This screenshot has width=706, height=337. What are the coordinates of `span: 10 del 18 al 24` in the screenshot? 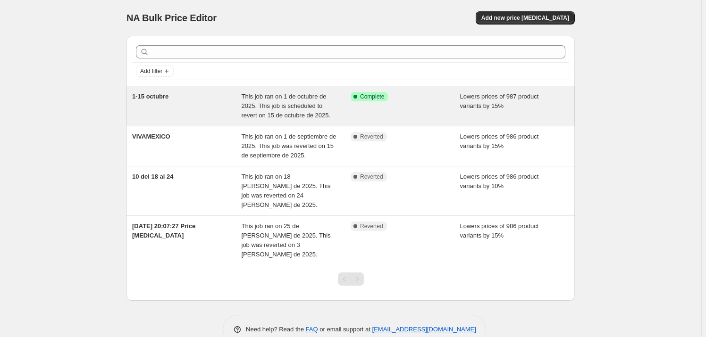 It's located at (152, 176).